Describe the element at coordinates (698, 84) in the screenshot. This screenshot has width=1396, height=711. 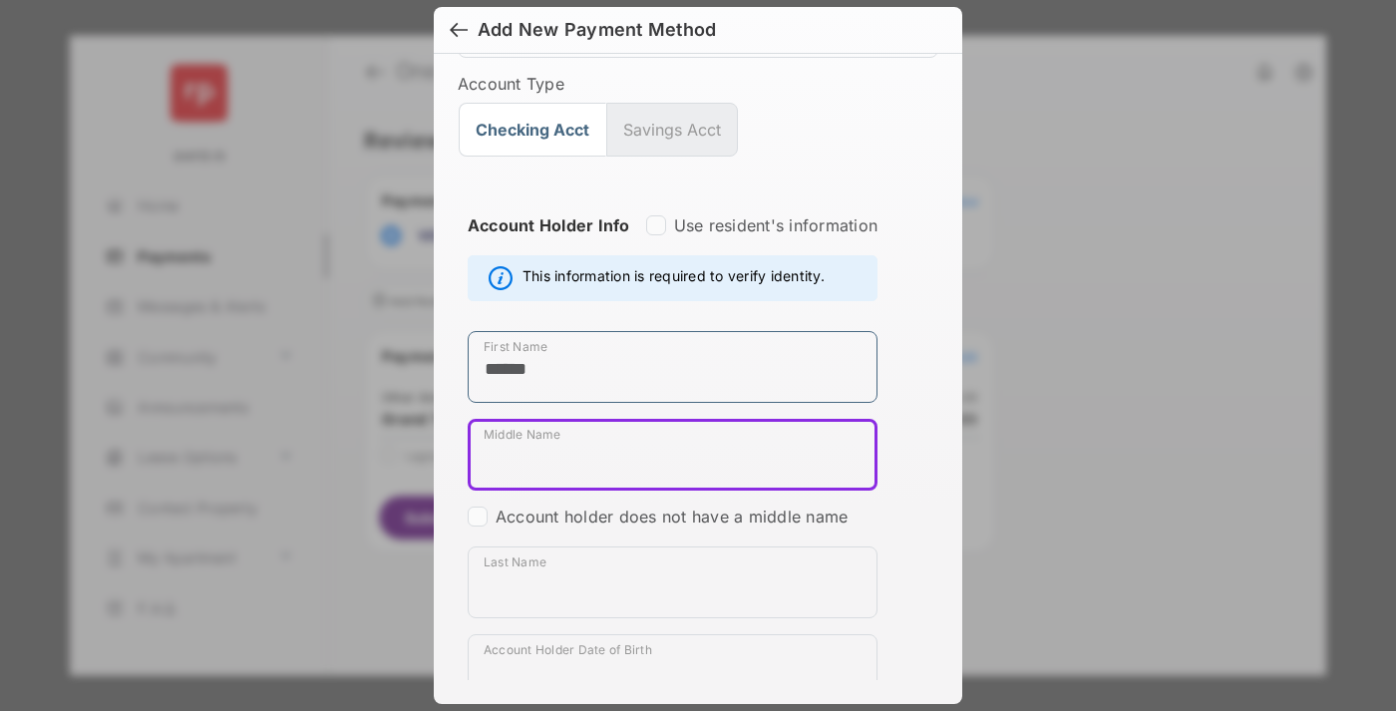
I see `label: Account Type` at that location.